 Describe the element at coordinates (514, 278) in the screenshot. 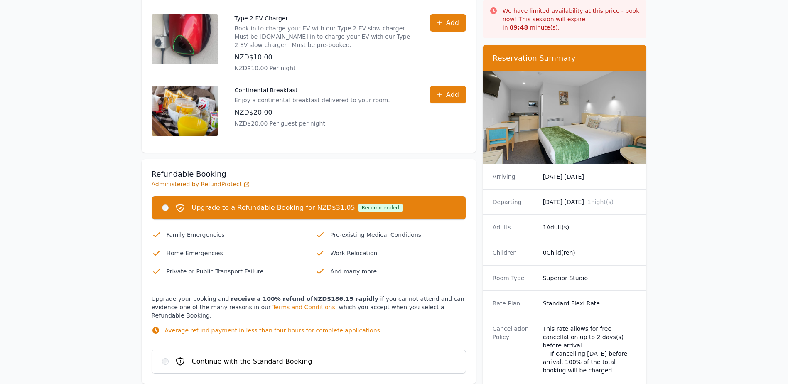

I see `dt: Room Type` at that location.